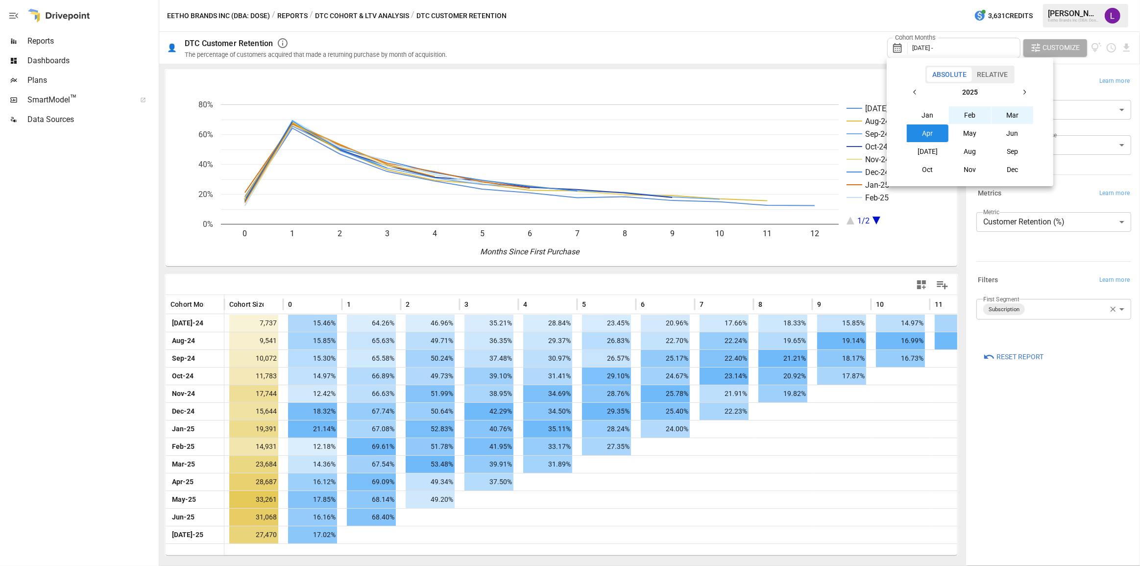 Image resolution: width=1140 pixels, height=566 pixels. I want to click on button: Jan, so click(928, 115).